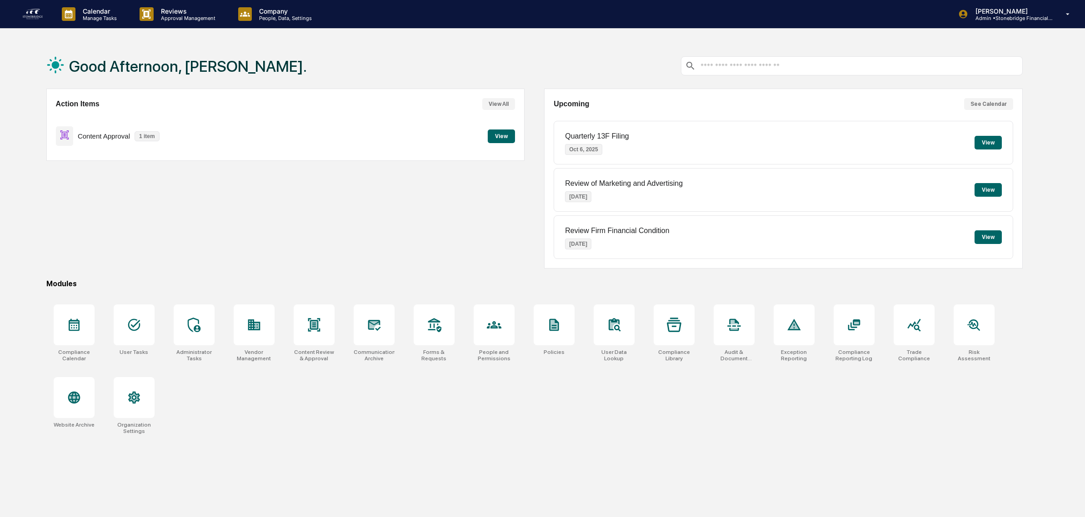 This screenshot has height=517, width=1085. Describe the element at coordinates (501, 135) in the screenshot. I see `a: View` at that location.